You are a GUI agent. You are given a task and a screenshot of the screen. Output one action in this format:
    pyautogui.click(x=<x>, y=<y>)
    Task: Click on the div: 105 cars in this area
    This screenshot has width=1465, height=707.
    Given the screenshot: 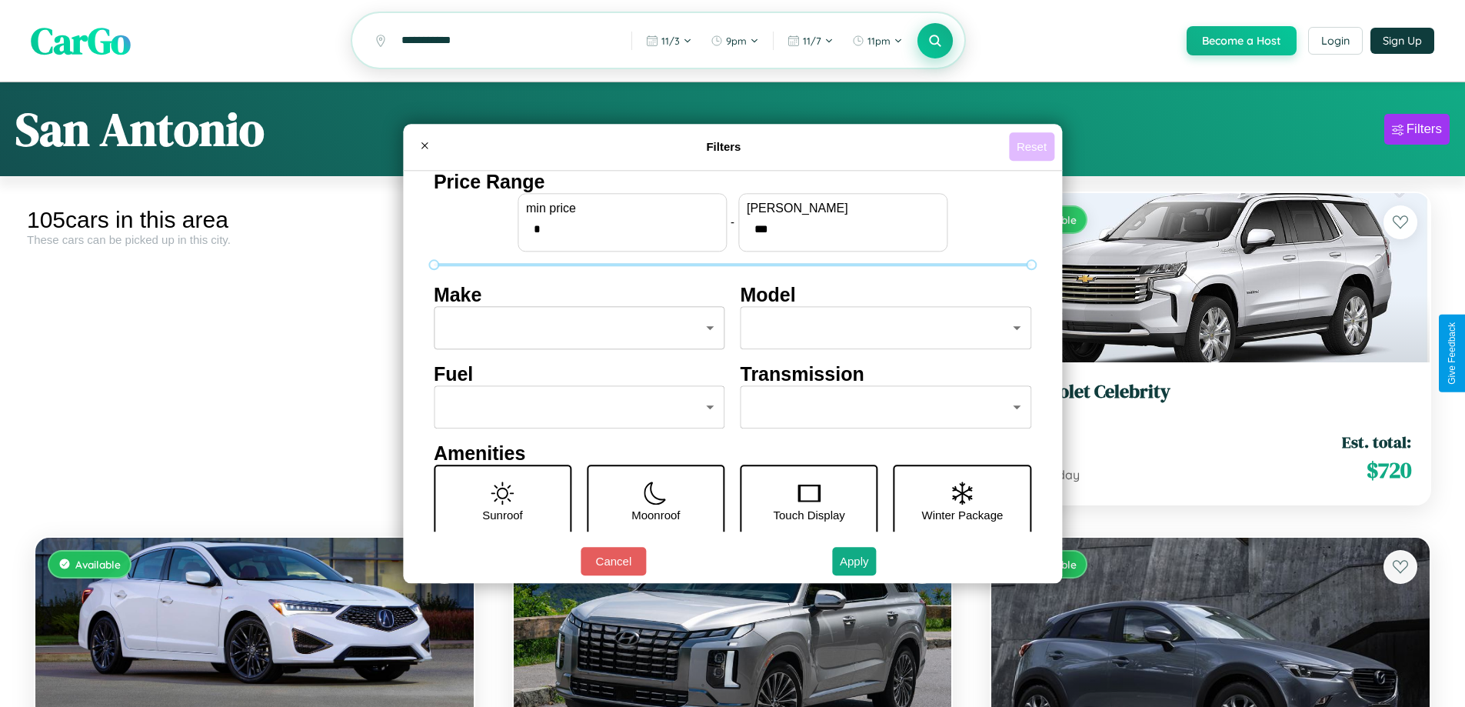 What is the action you would take?
    pyautogui.click(x=254, y=220)
    